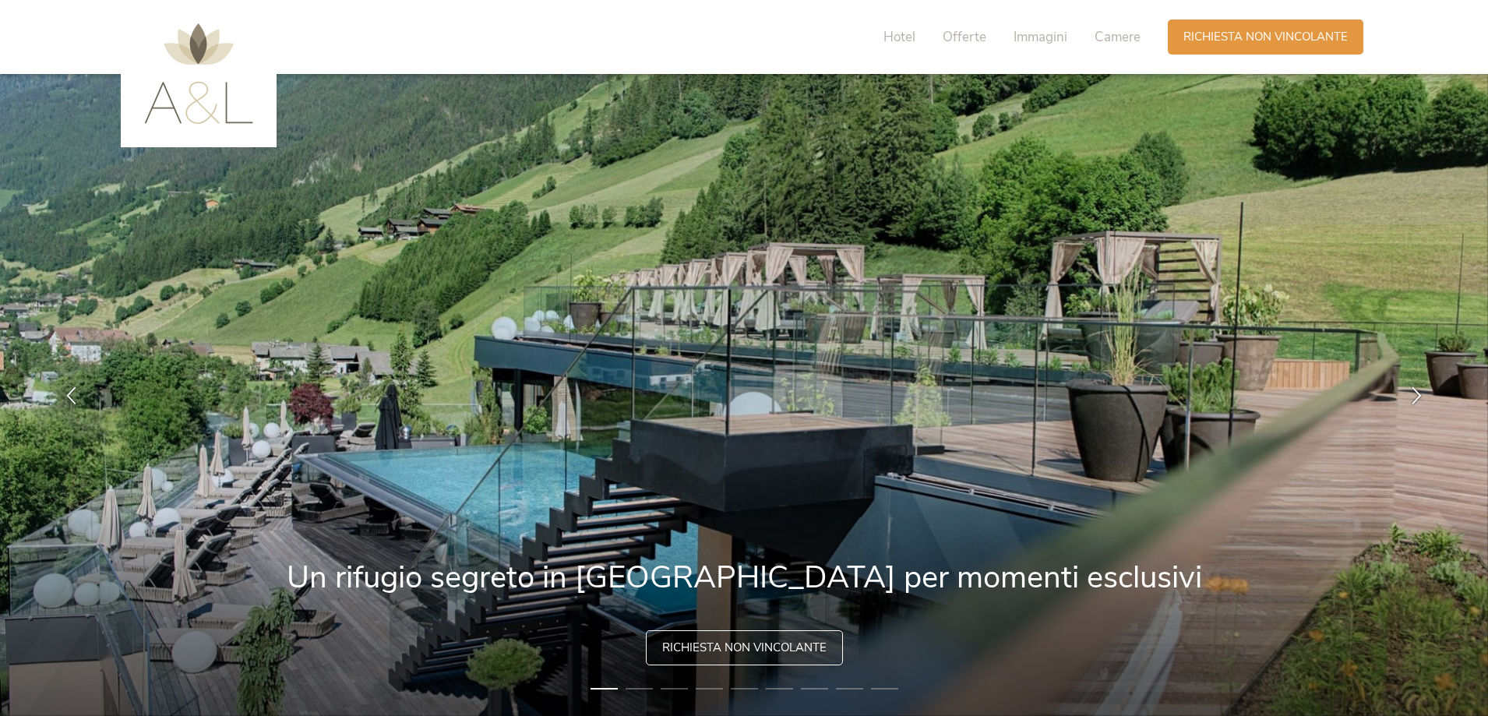  Describe the element at coordinates (199, 73) in the screenshot. I see `img: AMONTI & LUNARIS Wellnessresort` at that location.